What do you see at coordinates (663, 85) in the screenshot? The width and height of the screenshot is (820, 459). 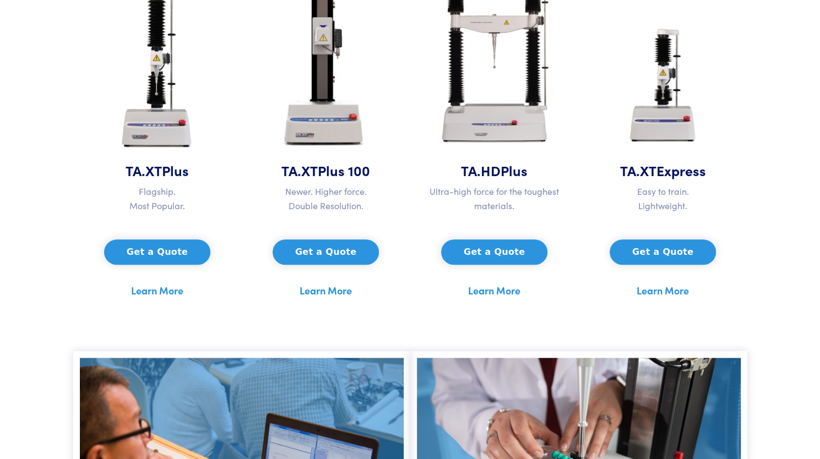 I see `img: ta-xt-express-analyzer.jpg` at bounding box center [663, 85].